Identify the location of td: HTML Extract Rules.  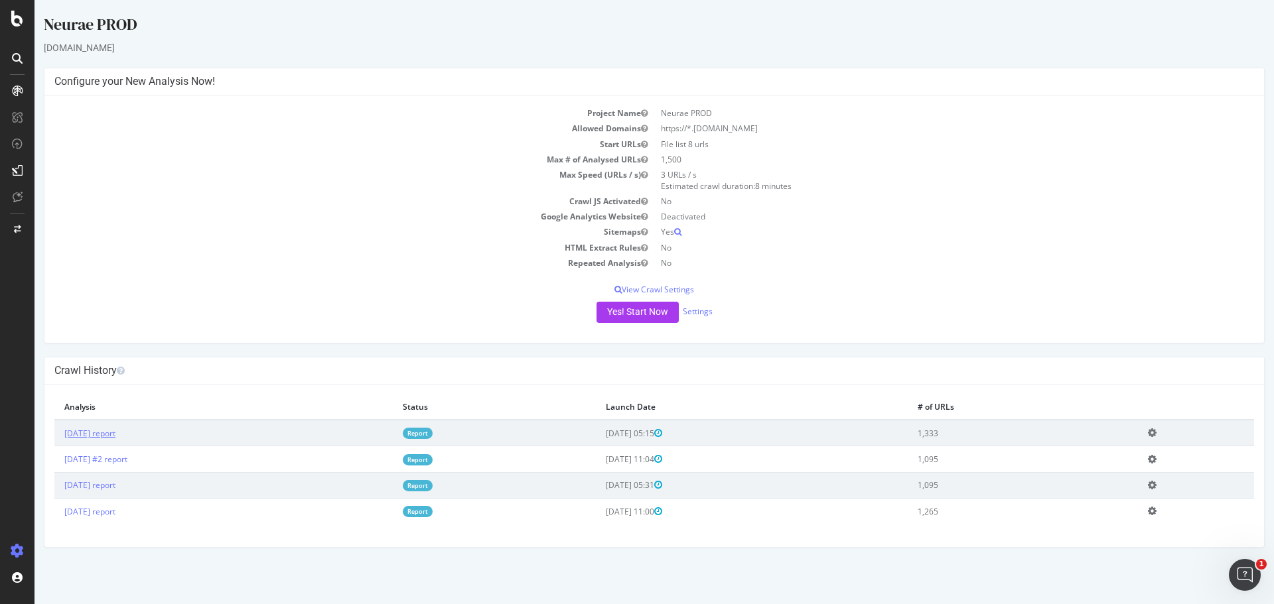
(320, 247).